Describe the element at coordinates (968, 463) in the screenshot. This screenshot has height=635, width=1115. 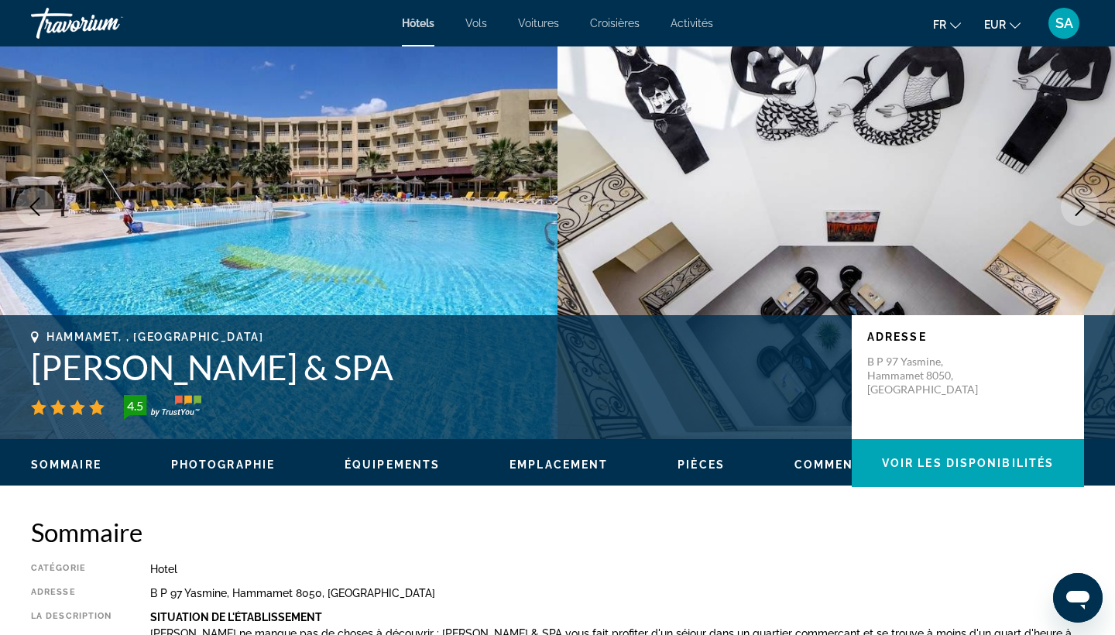
I see `button: Voir les disponibilités` at that location.